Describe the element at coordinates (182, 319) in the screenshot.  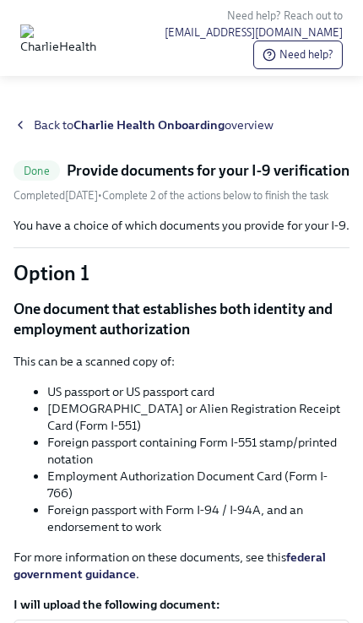
I see `p: One document that establishes both identity and employment authorization` at that location.